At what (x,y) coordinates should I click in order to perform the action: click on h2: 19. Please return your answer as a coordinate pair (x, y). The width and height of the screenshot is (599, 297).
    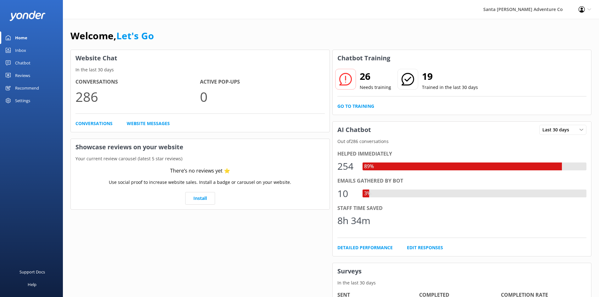
    Looking at the image, I should click on (450, 76).